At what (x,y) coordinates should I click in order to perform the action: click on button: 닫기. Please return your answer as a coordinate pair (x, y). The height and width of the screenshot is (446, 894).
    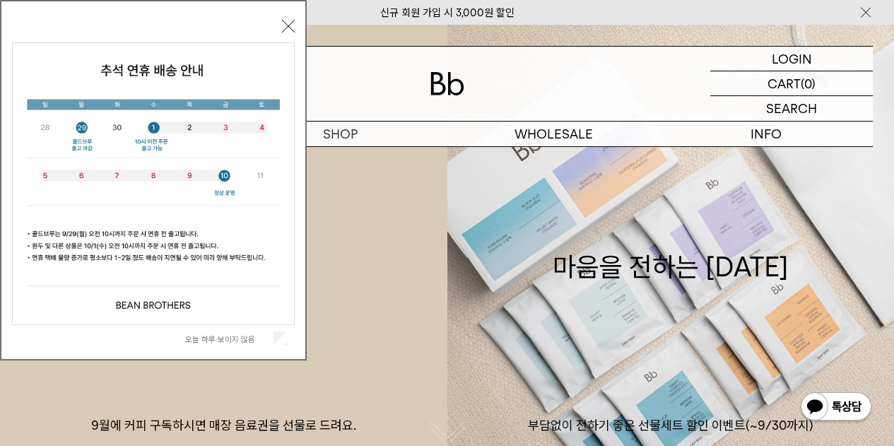
    Looking at the image, I should click on (288, 26).